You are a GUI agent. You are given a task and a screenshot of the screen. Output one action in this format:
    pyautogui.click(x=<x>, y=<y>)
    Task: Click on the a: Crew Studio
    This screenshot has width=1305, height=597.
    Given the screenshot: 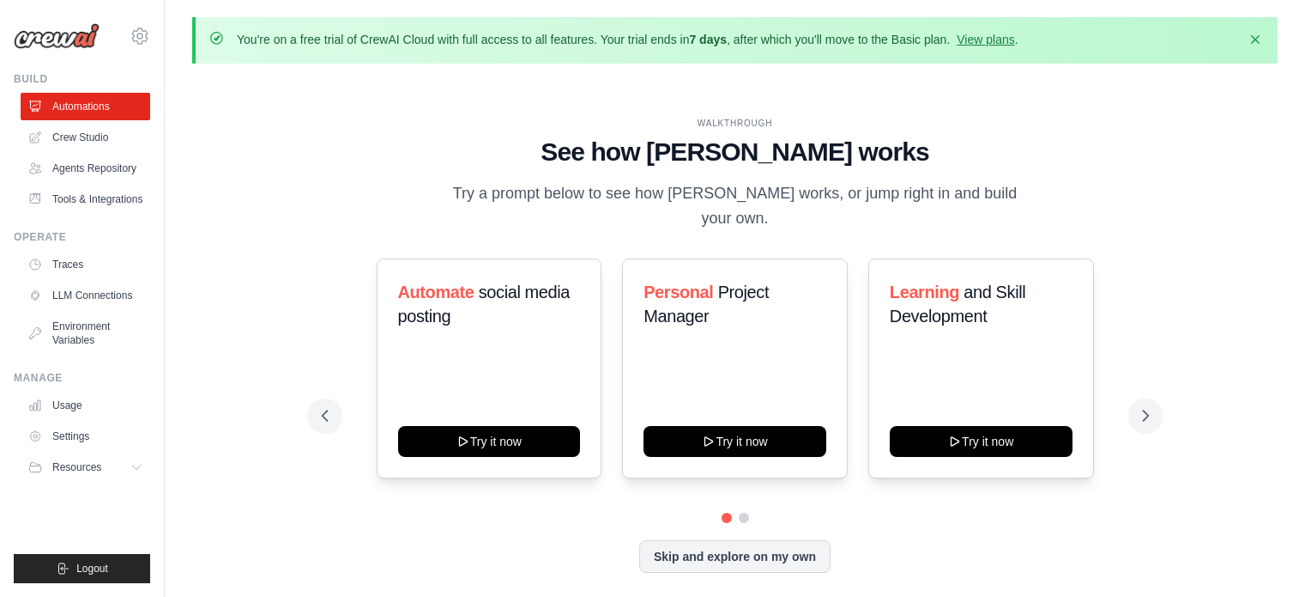 What is the action you would take?
    pyautogui.click(x=85, y=137)
    